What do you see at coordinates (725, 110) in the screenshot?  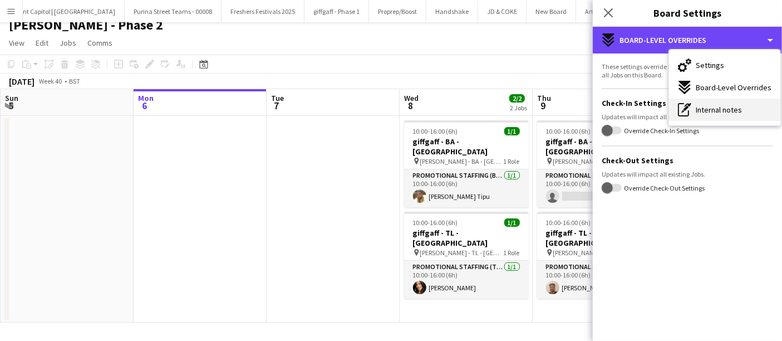 I see `button: Internal notes` at bounding box center [725, 110].